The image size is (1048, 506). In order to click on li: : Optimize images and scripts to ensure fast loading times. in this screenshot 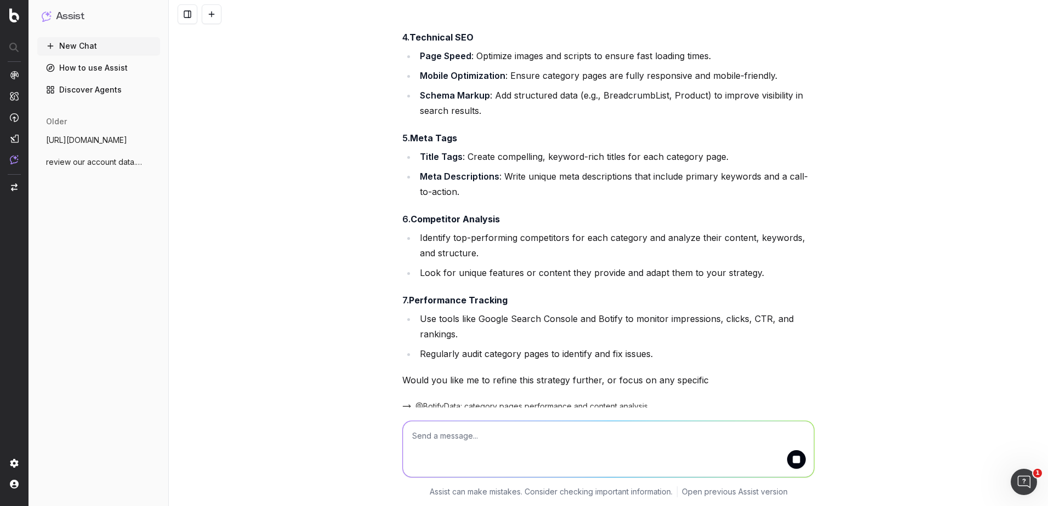, I will do `click(615, 56)`.